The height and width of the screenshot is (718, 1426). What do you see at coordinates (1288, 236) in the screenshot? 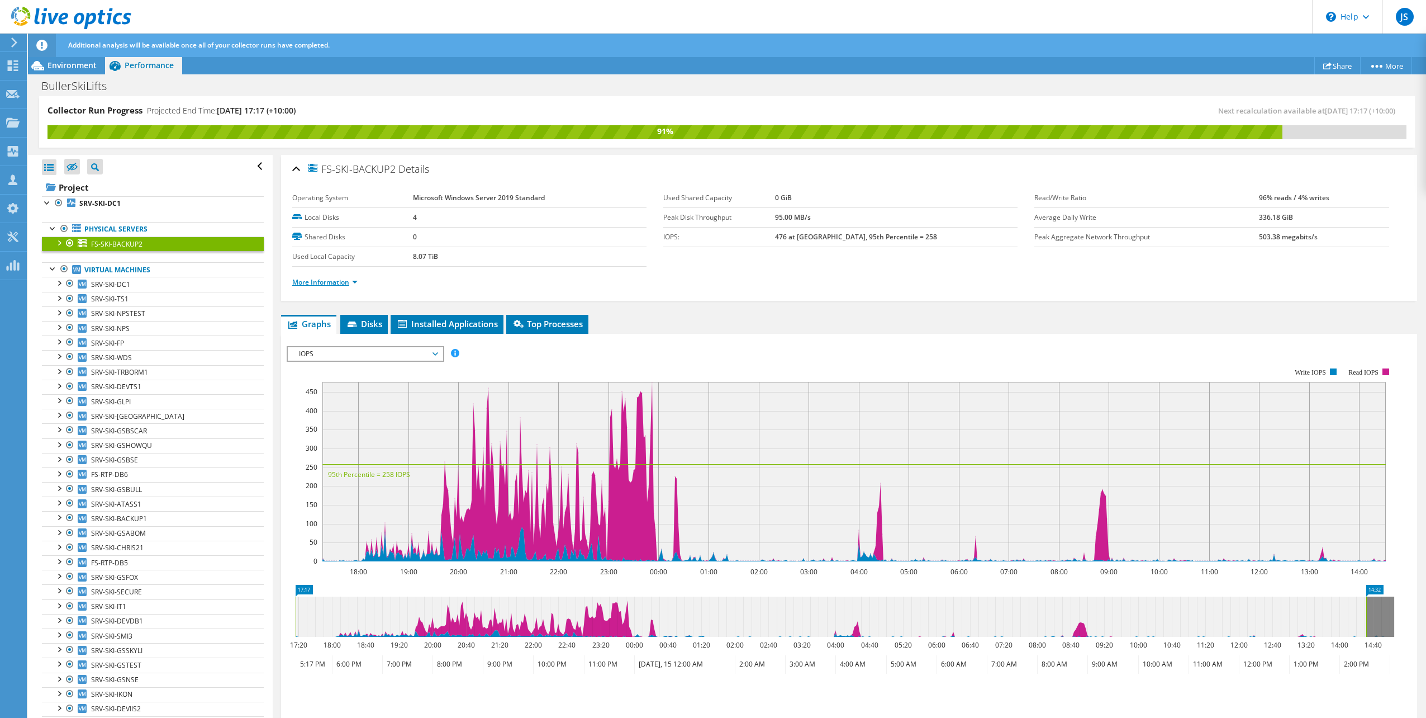
I see `b: 503.38 megabits/s` at bounding box center [1288, 236].